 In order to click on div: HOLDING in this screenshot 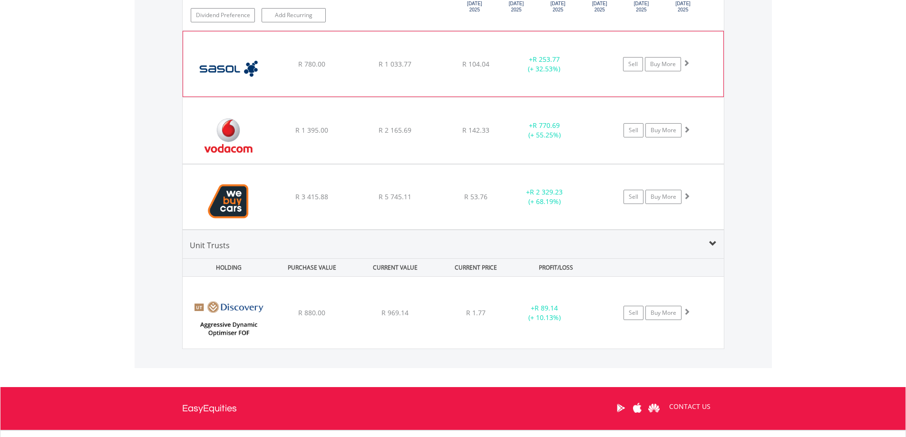, I will do `click(226, 267)`.